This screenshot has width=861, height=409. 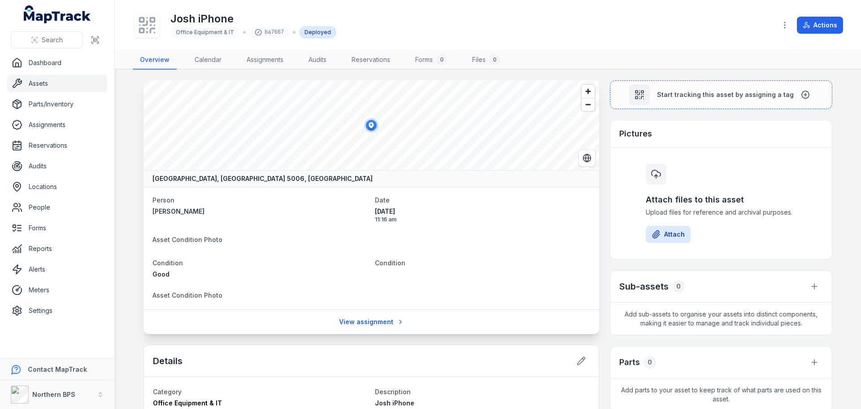 I want to click on a: Settings, so click(x=57, y=310).